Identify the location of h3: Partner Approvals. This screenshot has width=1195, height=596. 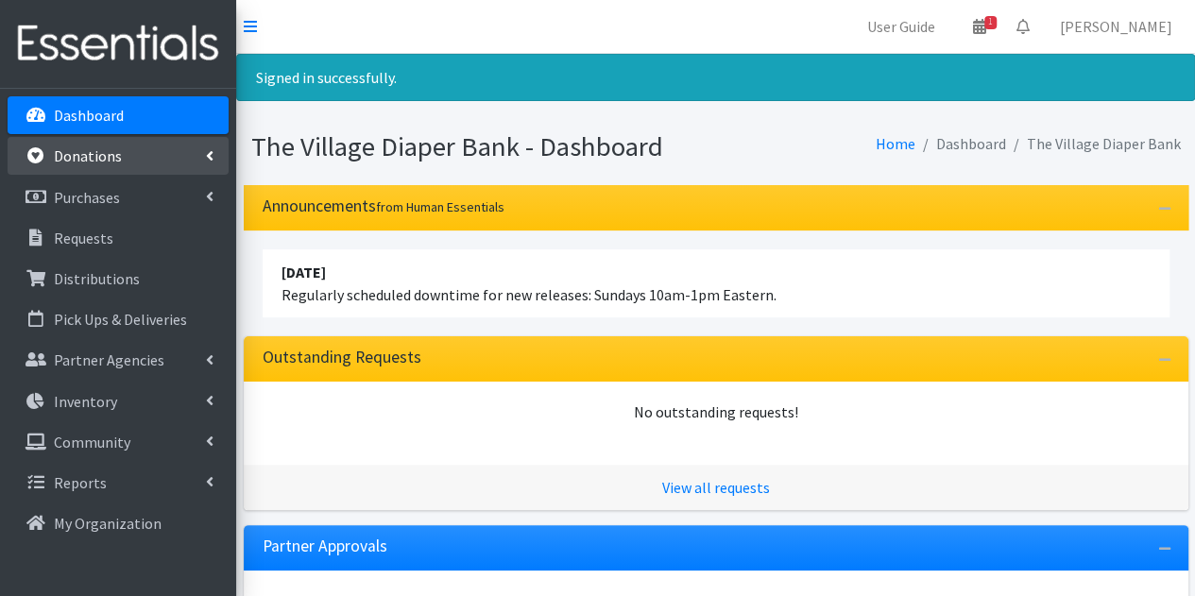
(325, 546).